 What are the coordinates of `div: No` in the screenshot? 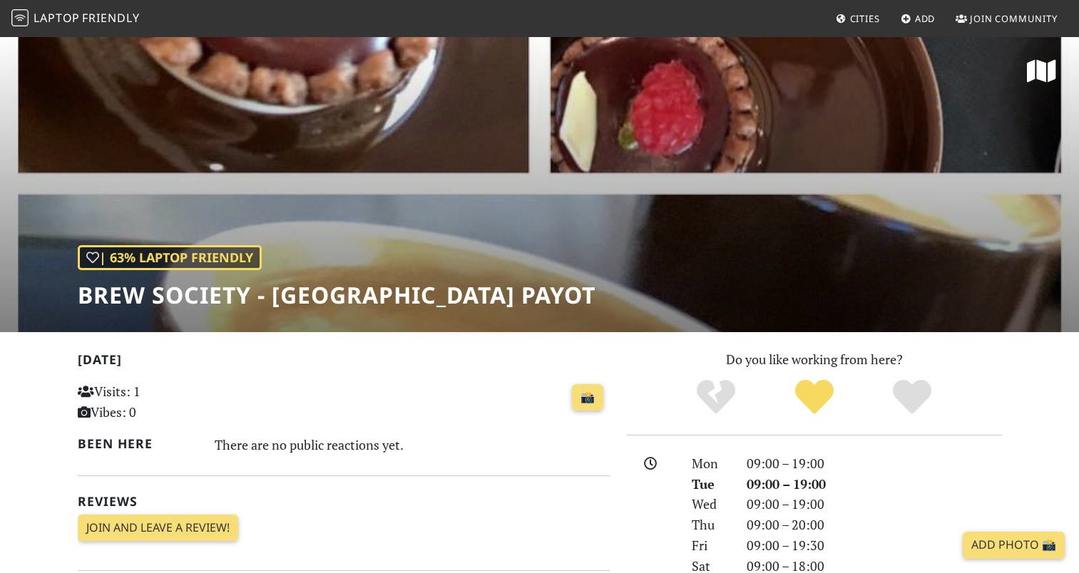 It's located at (716, 397).